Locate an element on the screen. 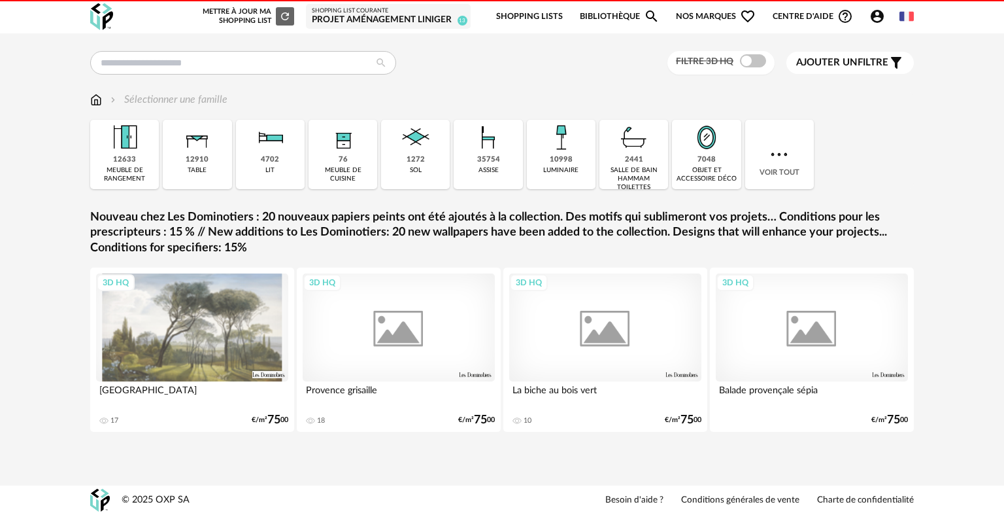 The image size is (1004, 515). div: Shopping List courante is located at coordinates (388, 11).